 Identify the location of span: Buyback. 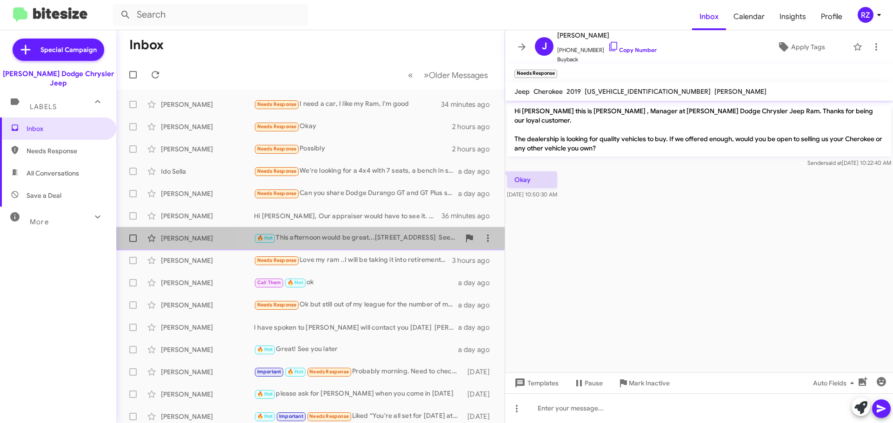
(607, 60).